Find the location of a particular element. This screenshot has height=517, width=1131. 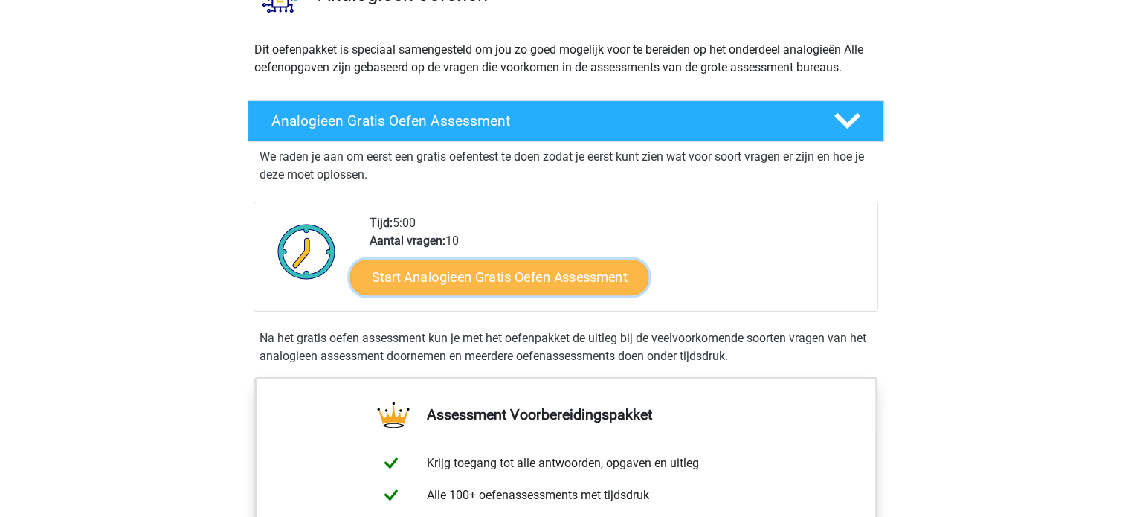

img: Klok is located at coordinates (306, 251).